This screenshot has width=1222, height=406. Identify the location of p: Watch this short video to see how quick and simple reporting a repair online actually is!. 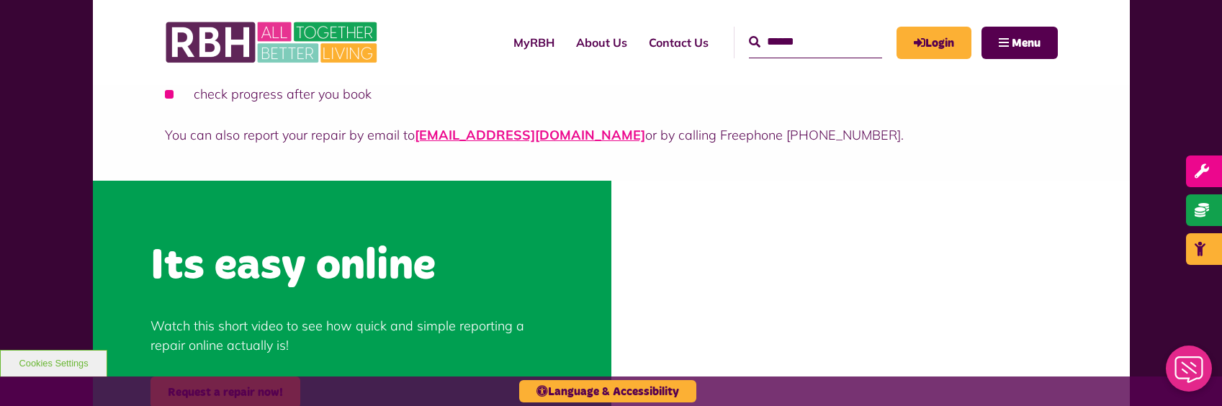
(352, 336).